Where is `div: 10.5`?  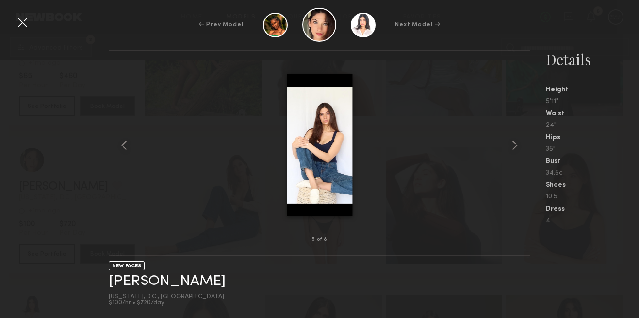 div: 10.5 is located at coordinates (593, 197).